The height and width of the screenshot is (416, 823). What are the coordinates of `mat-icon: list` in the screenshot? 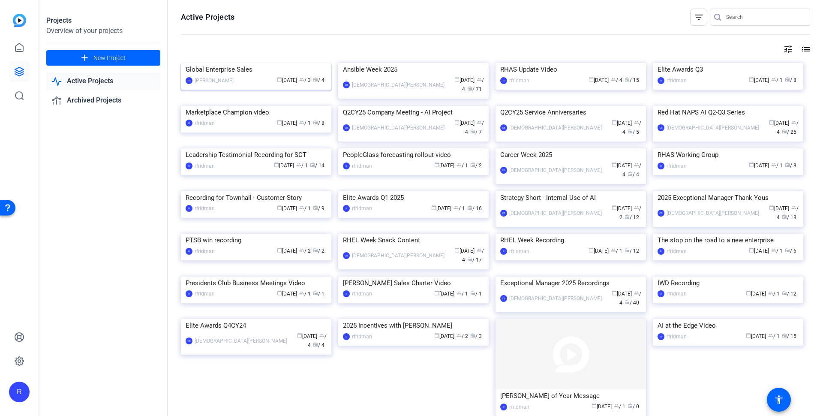 It's located at (805, 49).